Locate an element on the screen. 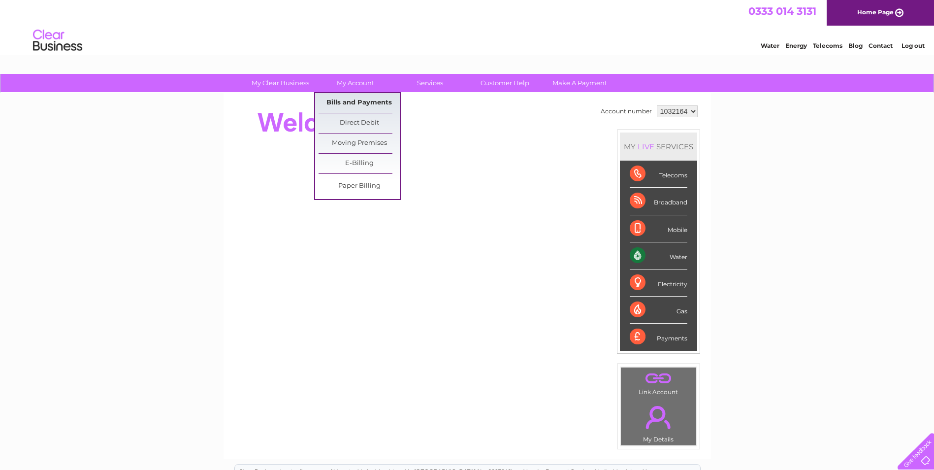 The image size is (934, 470). a: Blog is located at coordinates (855, 45).